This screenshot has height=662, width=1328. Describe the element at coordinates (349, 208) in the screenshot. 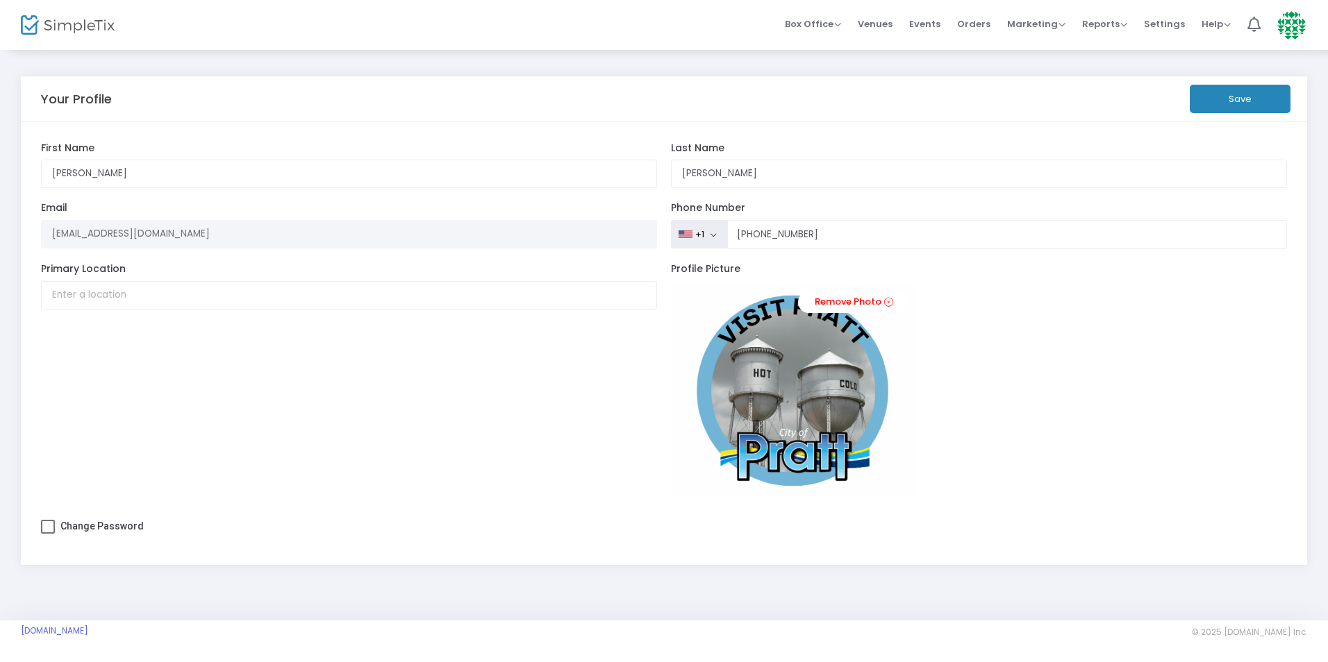

I see `label: Email` at that location.